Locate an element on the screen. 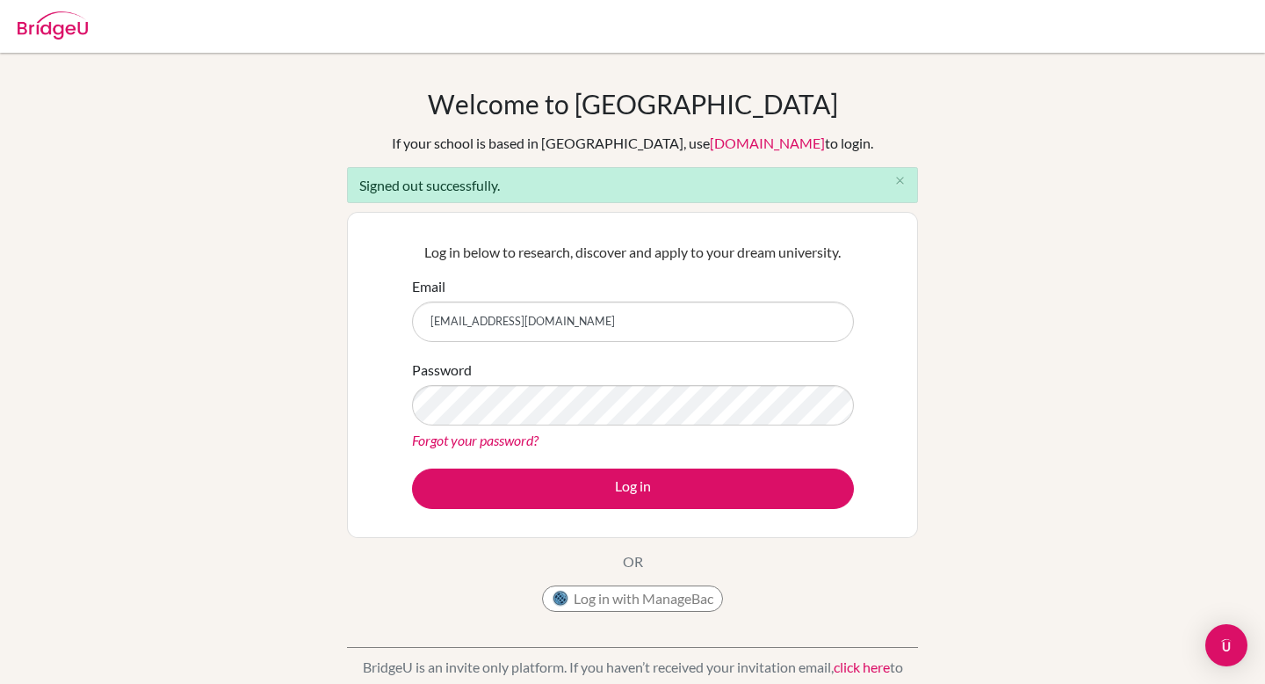 The height and width of the screenshot is (684, 1265). label: Email is located at coordinates (429, 286).